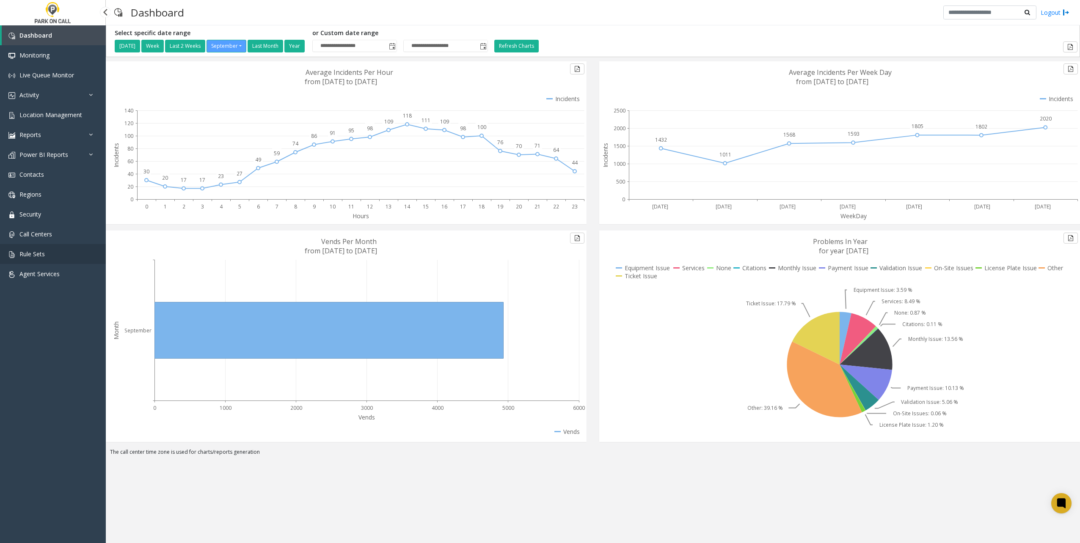  What do you see at coordinates (444, 207) in the screenshot?
I see `text: 16` at bounding box center [444, 207].